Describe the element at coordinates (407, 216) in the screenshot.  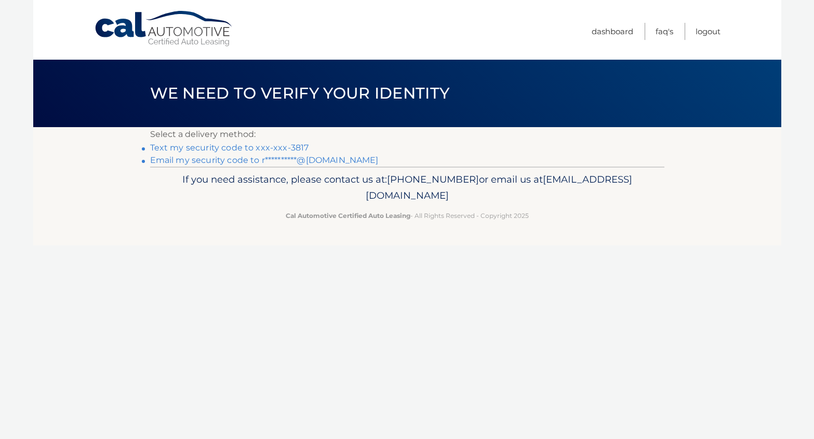
I see `p: - All Rights Reserved - Copyright 2025` at that location.